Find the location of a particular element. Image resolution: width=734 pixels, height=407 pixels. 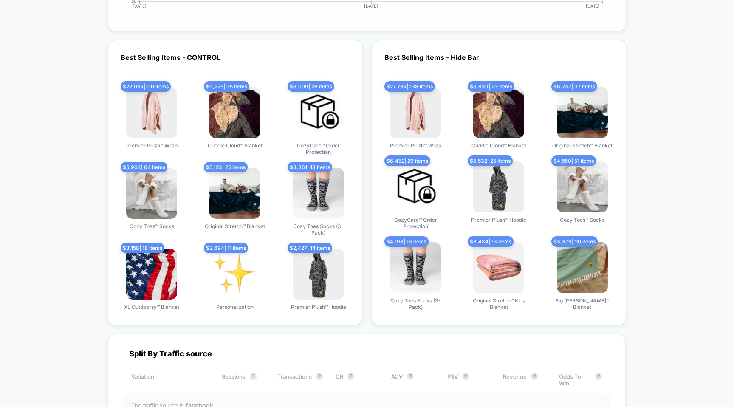

div: CR is located at coordinates (357, 380).